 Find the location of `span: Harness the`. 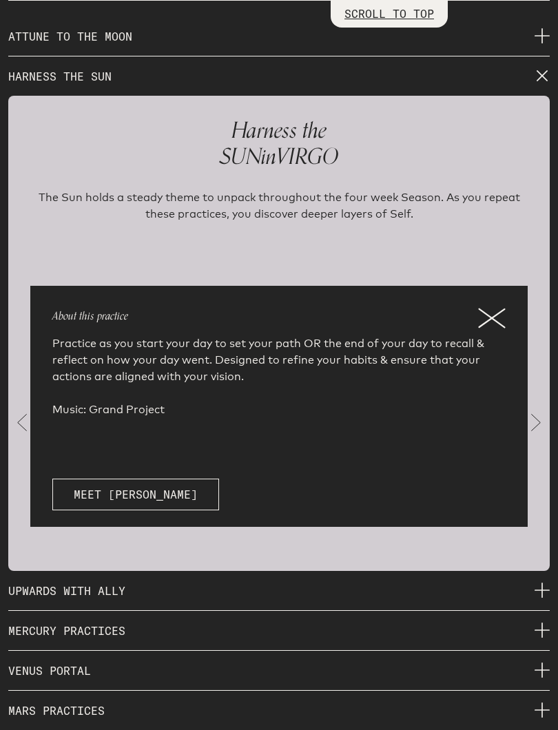

span: Harness the is located at coordinates (279, 131).